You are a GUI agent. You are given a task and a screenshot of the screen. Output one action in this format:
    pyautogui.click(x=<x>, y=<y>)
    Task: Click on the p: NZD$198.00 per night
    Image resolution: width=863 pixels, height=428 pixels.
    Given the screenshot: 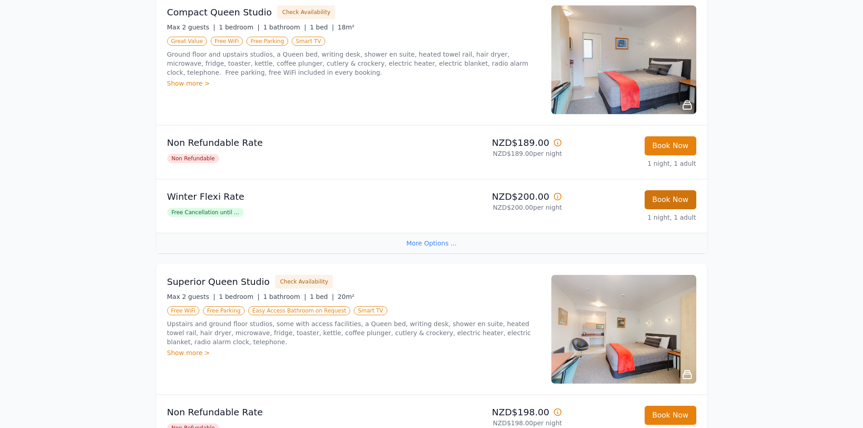 What is the action you would take?
    pyautogui.click(x=499, y=423)
    